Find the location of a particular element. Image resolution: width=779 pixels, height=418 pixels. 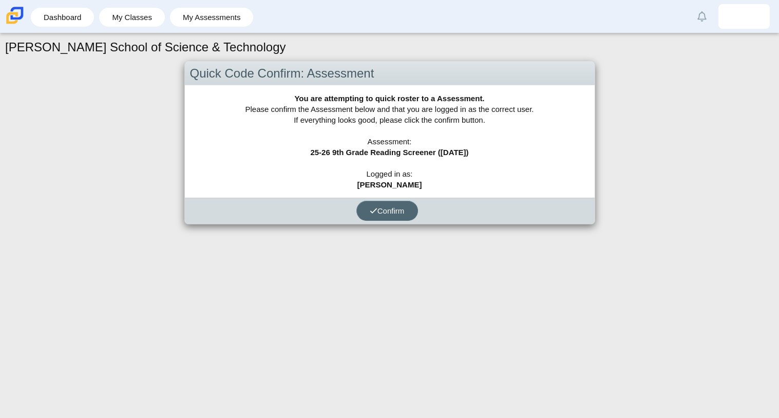

a: My Classes is located at coordinates (132, 17).